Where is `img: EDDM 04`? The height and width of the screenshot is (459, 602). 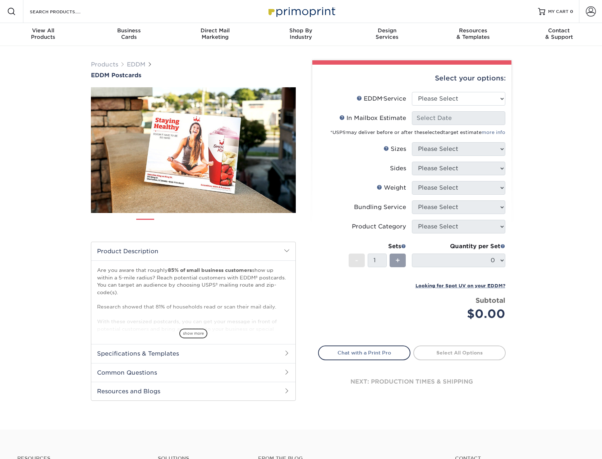
img: EDDM 04 is located at coordinates (217, 225).